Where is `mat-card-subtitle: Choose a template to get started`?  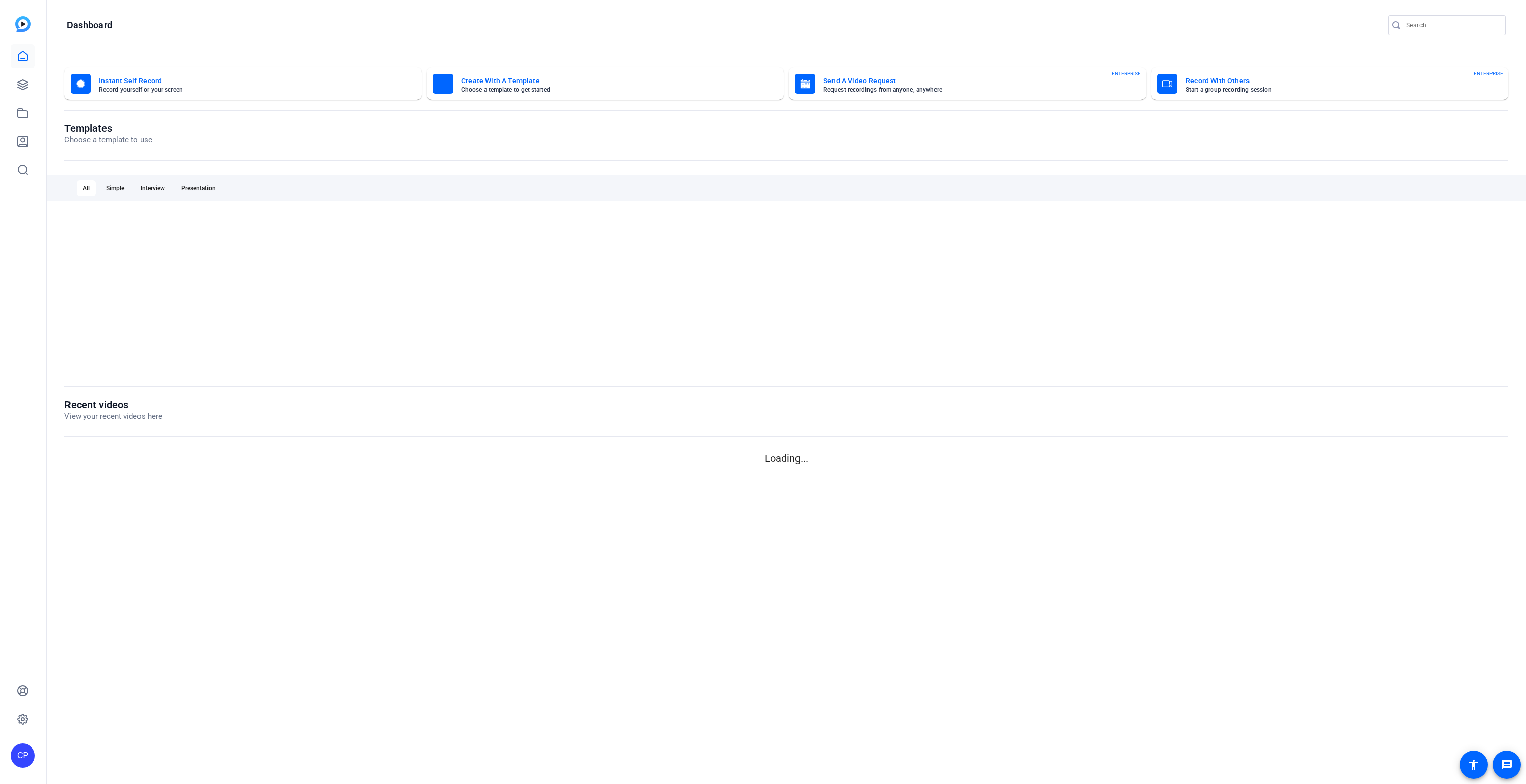 mat-card-subtitle: Choose a template to get started is located at coordinates (612, 89).